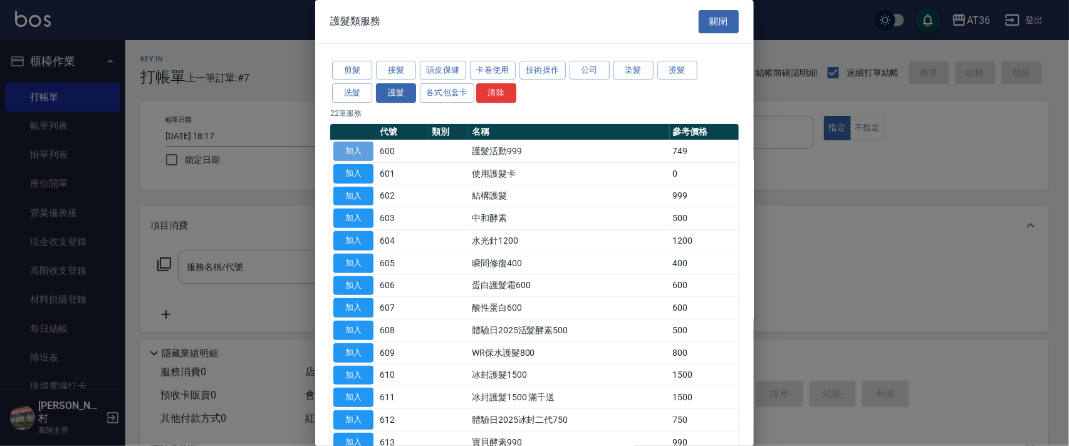 This screenshot has height=446, width=1069. What do you see at coordinates (705, 353) in the screenshot?
I see `td: 800` at bounding box center [705, 353].